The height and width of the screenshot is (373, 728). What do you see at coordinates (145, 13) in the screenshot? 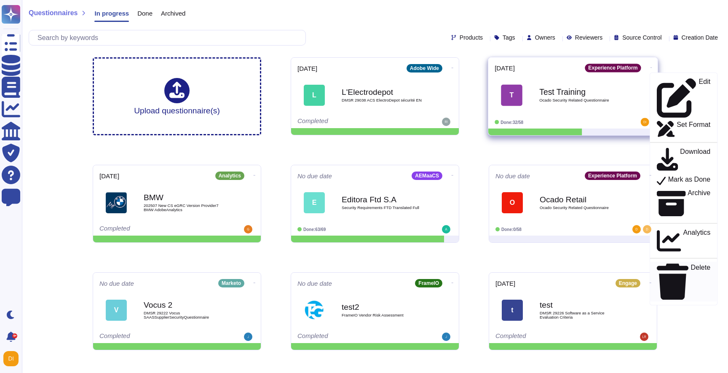
I see `span: Done` at bounding box center [145, 13].